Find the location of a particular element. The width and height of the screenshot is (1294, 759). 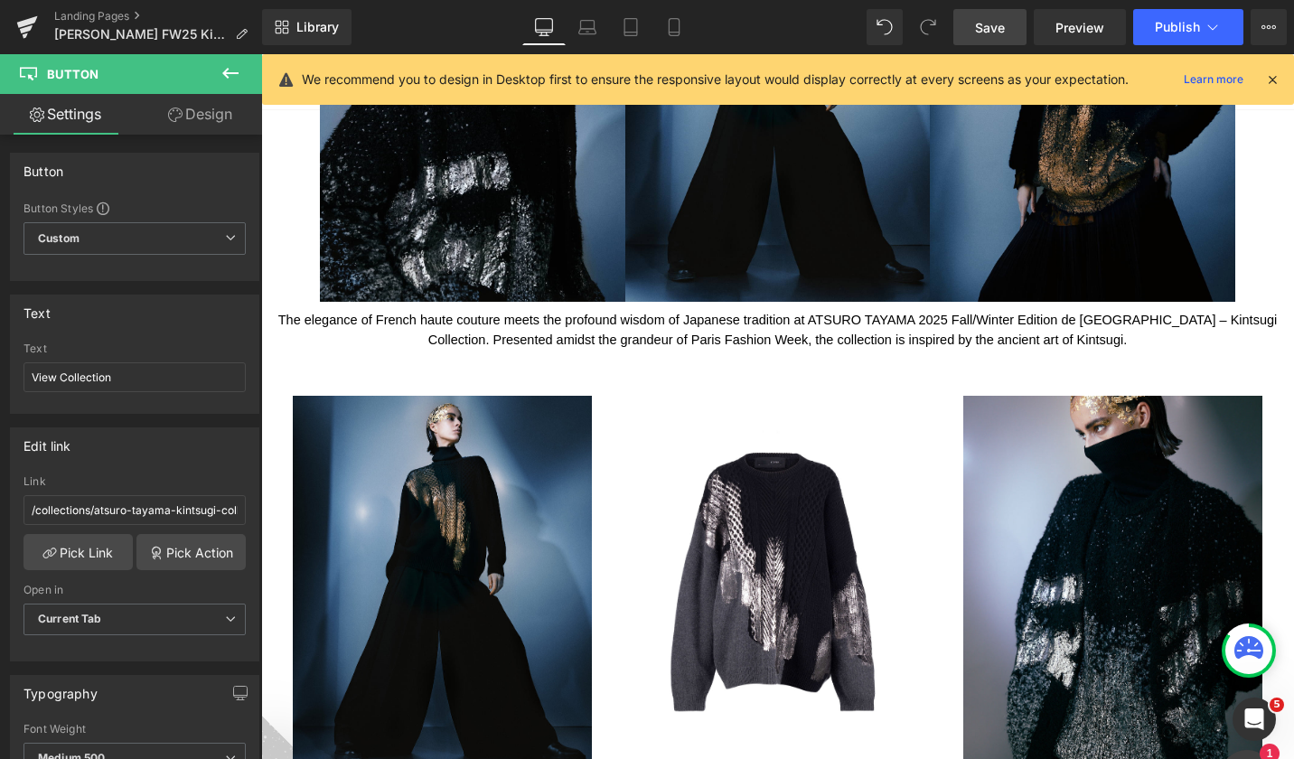

div: Button is located at coordinates (43, 166).